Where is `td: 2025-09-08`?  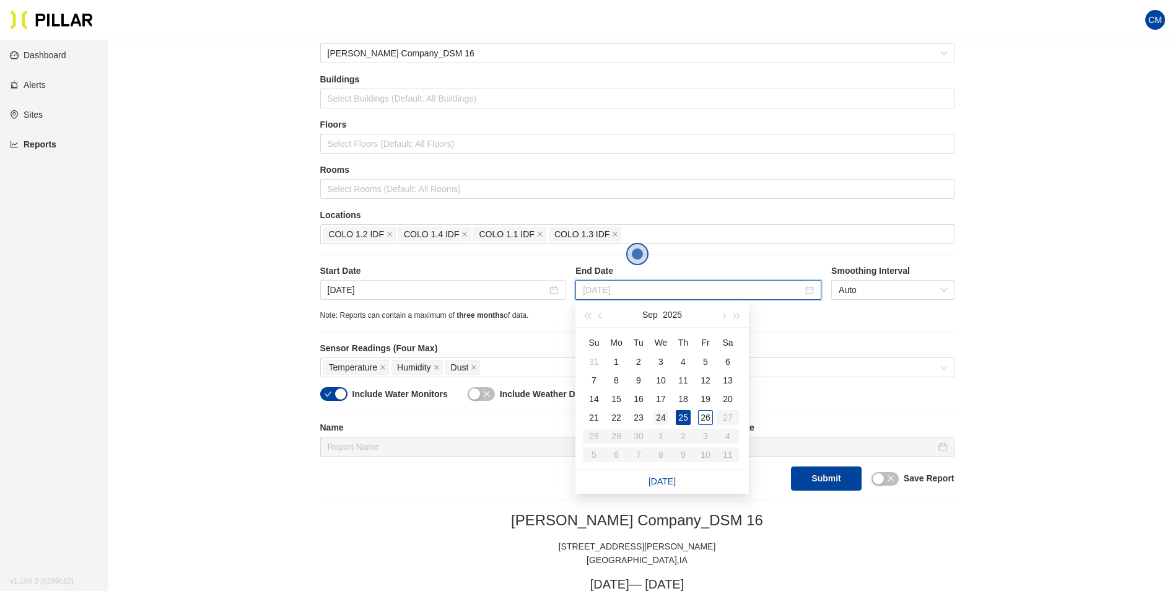 td: 2025-09-08 is located at coordinates (616, 380).